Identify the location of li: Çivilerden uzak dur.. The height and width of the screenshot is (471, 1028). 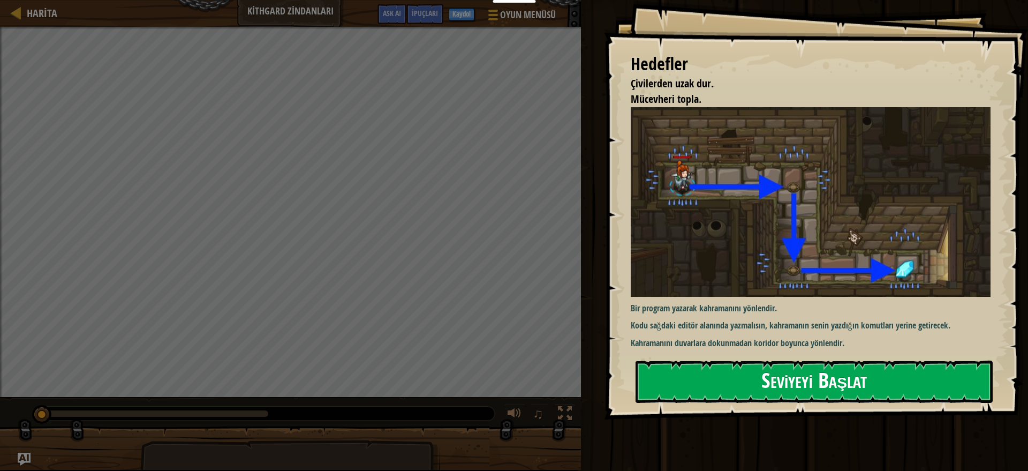
(803, 84).